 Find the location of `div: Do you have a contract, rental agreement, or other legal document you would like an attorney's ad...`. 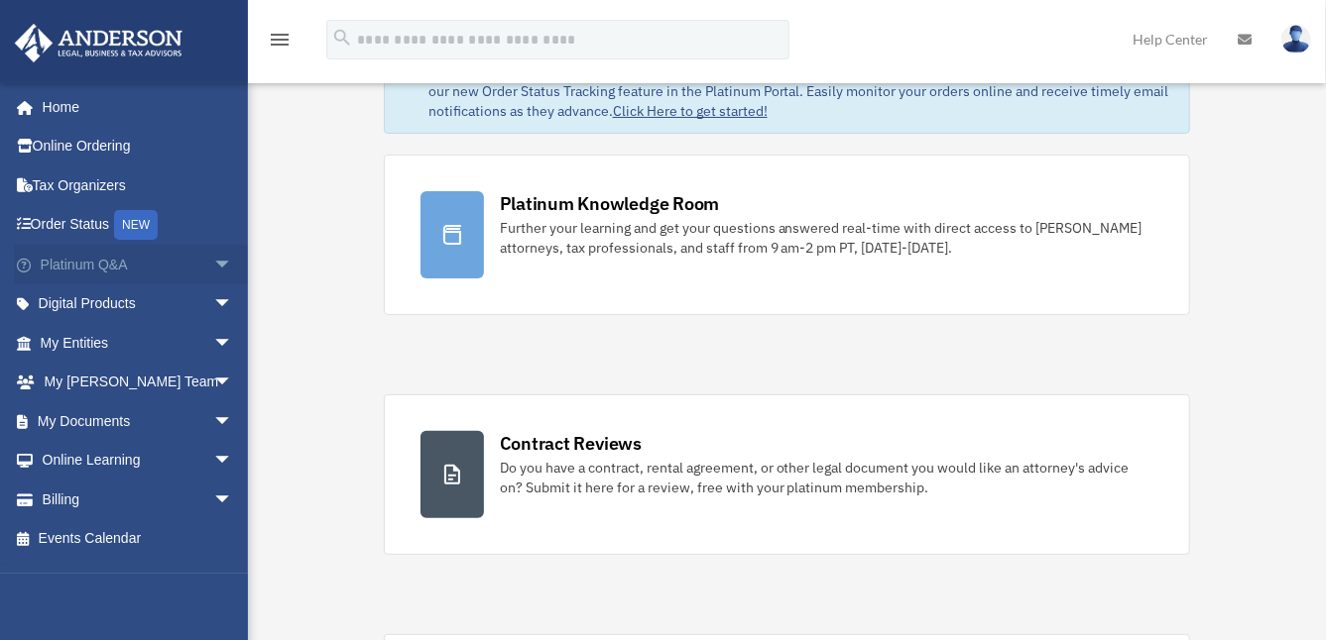

div: Do you have a contract, rental agreement, or other legal document you would like an attorney's ad... is located at coordinates (827, 478).